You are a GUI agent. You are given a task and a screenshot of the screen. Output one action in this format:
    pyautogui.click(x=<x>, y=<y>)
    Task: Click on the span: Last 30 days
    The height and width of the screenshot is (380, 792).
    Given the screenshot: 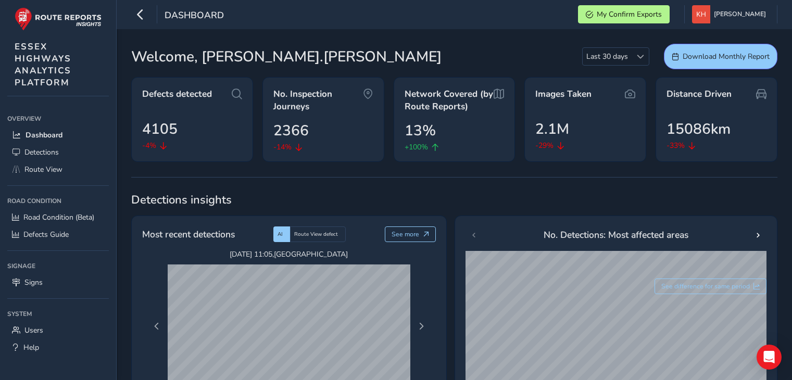 What is the action you would take?
    pyautogui.click(x=607, y=56)
    